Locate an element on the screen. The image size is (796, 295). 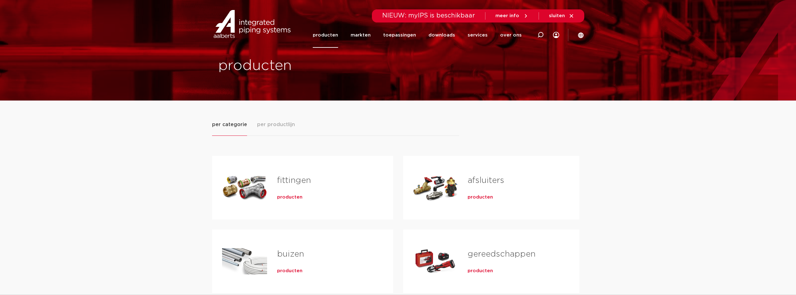
div: my IPS is located at coordinates (556, 35).